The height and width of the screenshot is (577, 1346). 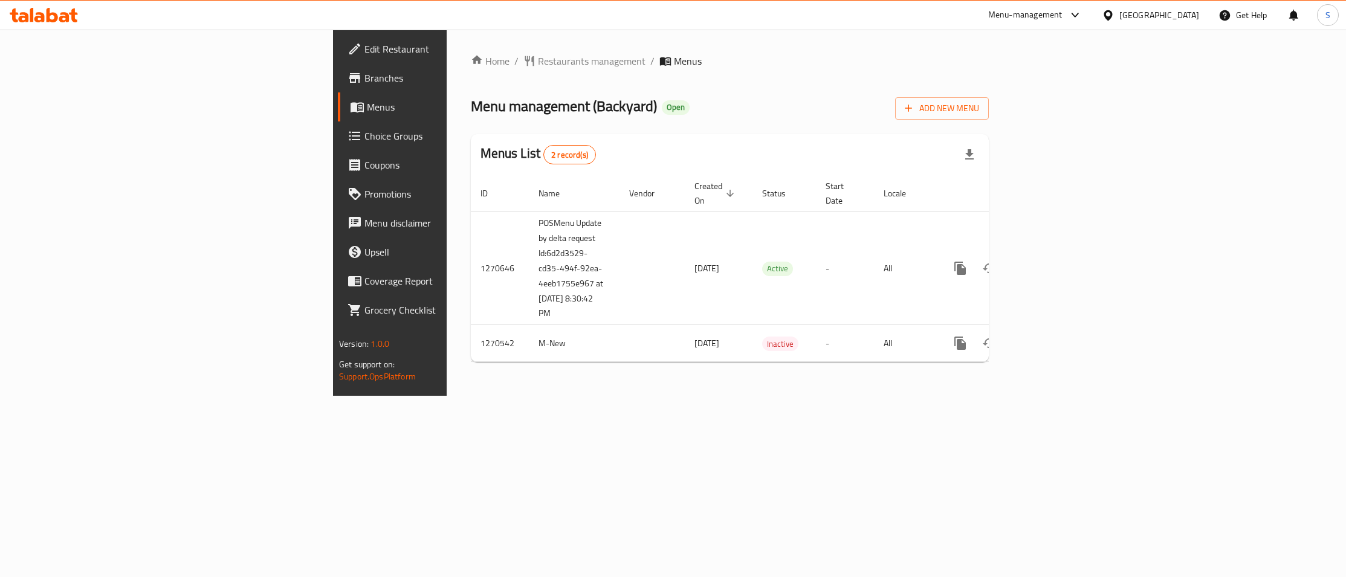 What do you see at coordinates (592, 61) in the screenshot?
I see `span: Restaurants management` at bounding box center [592, 61].